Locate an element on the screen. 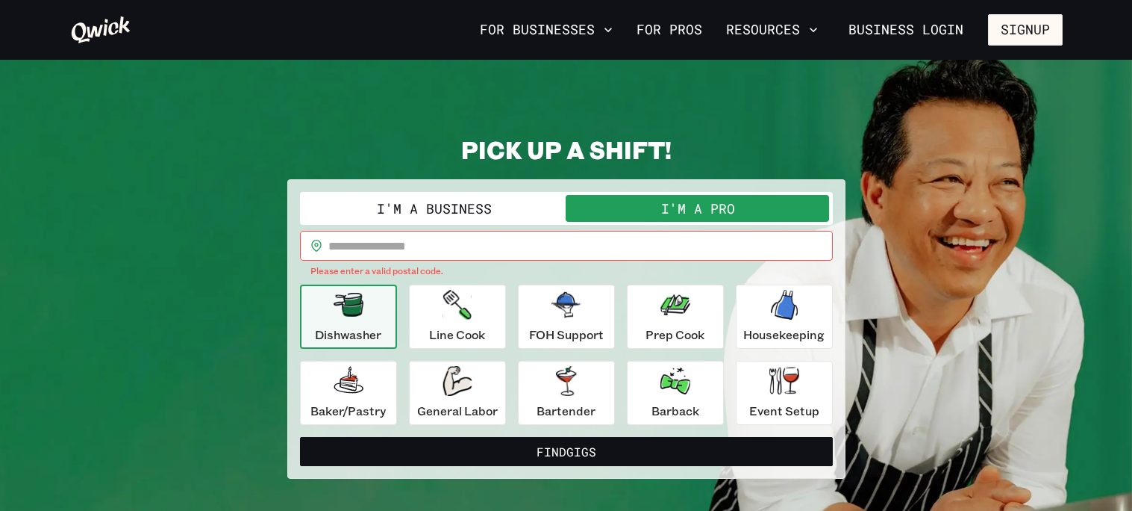 This screenshot has width=1132, height=511. button: I'm a Business is located at coordinates (434, 208).